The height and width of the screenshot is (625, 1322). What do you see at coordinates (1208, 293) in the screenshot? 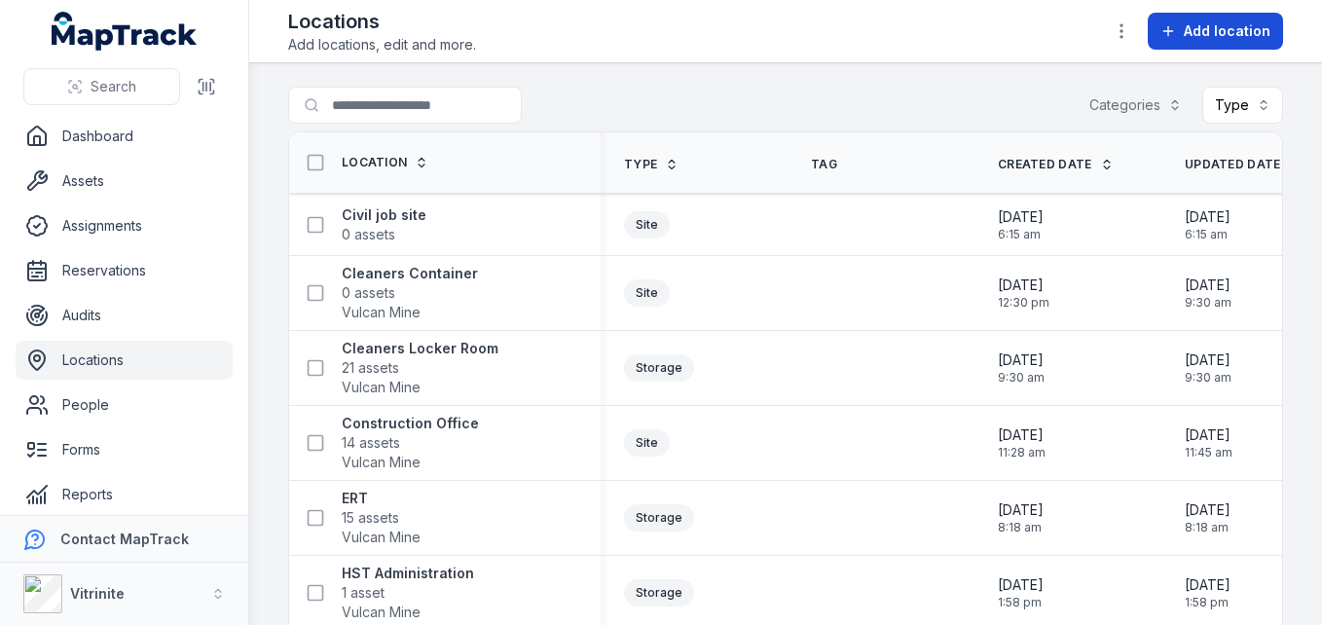
I see `time: 24/04/2025, 9:30:48 am` at bounding box center [1208, 293].